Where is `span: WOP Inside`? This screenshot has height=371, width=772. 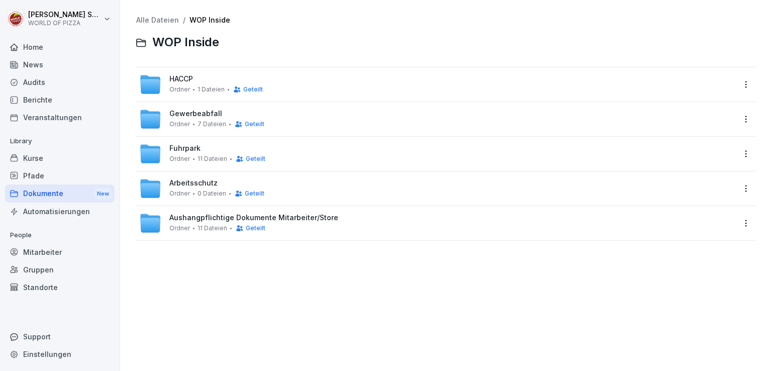 span: WOP Inside is located at coordinates (185, 42).